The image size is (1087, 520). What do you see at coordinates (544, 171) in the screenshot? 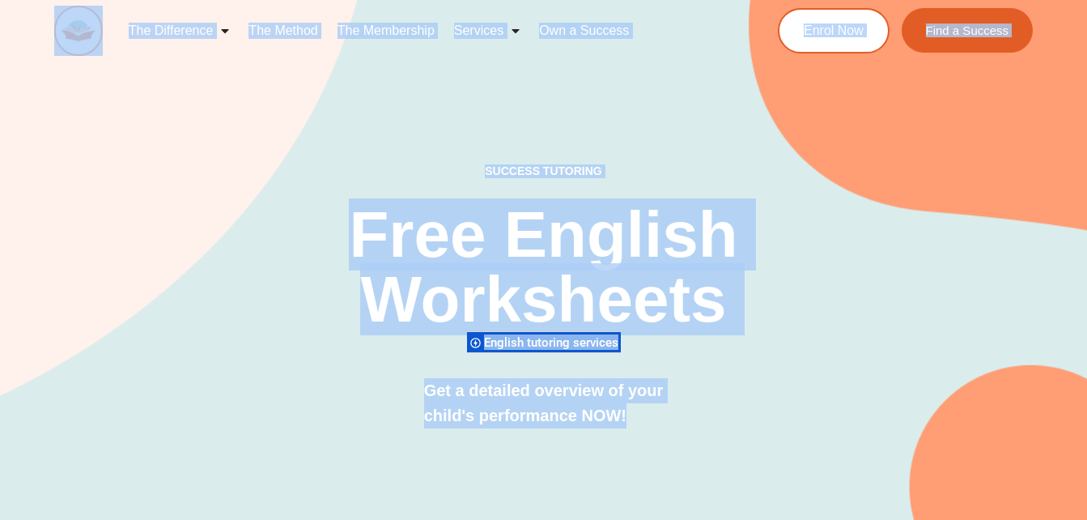
I see `h4: SUCCESS TUTORING​` at bounding box center [544, 171].